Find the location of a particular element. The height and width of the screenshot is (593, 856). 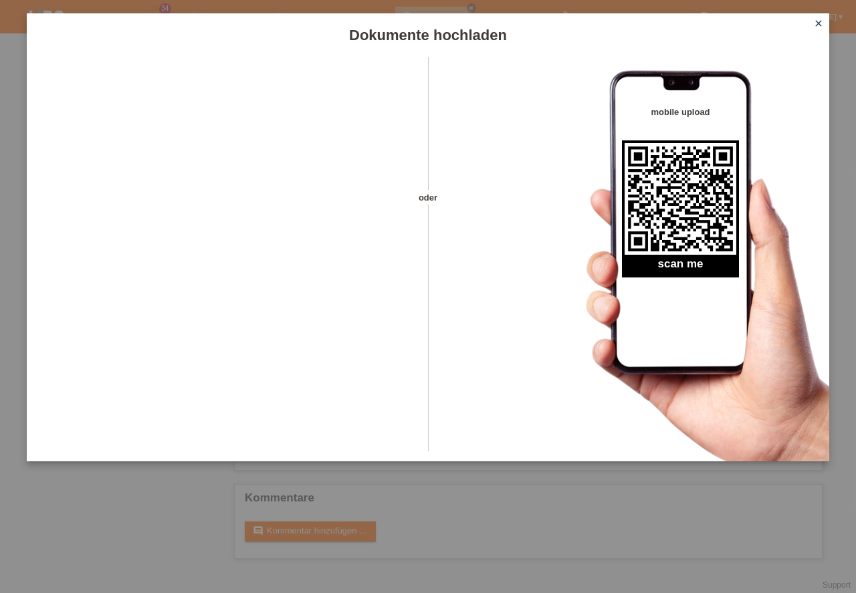

i: close is located at coordinates (818, 23).